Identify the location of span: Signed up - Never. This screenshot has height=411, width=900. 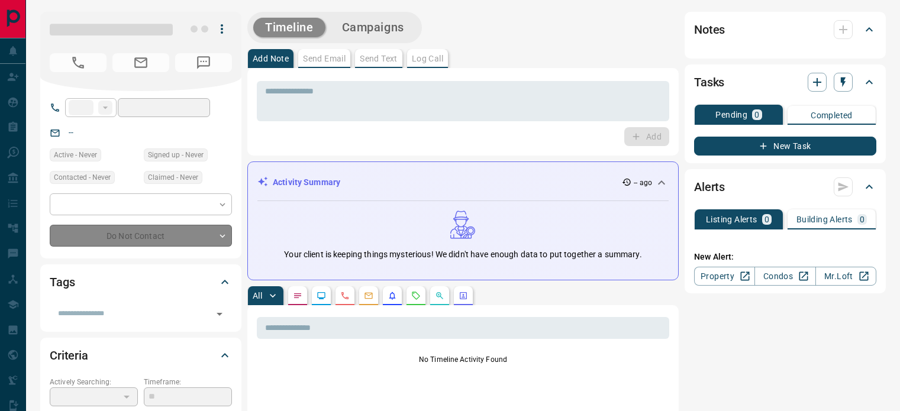
(176, 155).